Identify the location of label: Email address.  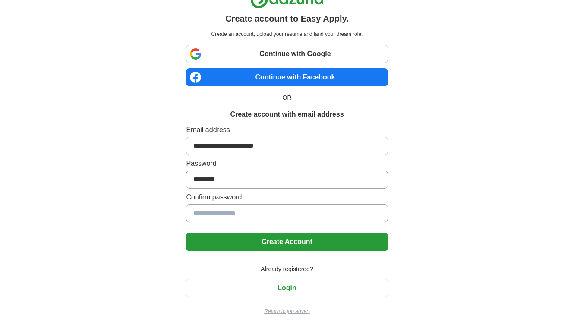
(286, 130).